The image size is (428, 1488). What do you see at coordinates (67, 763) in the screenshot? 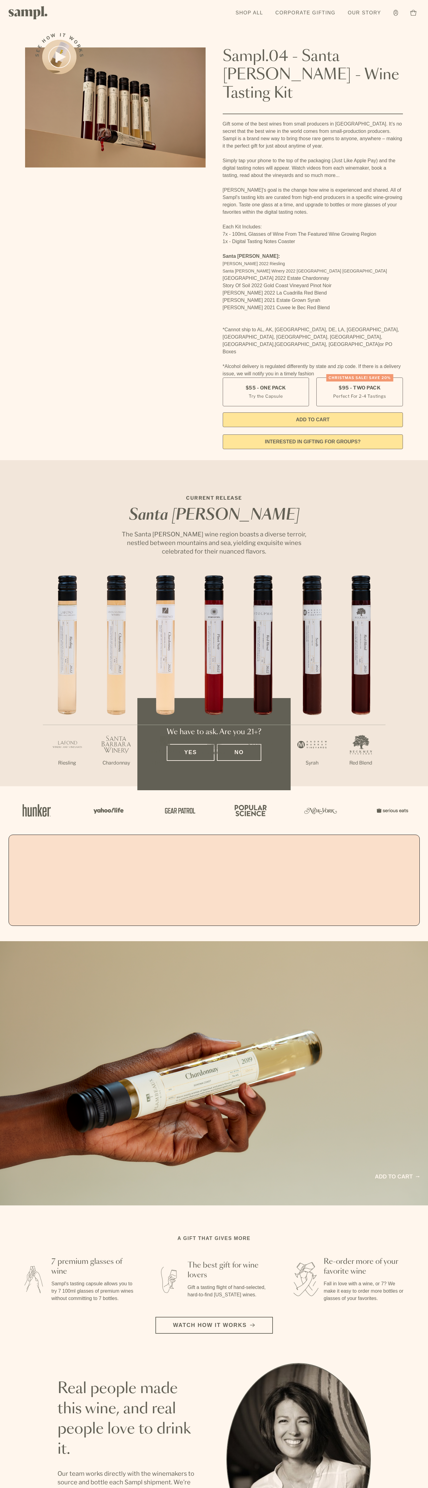
I see `p: Riesling` at bounding box center [67, 763].